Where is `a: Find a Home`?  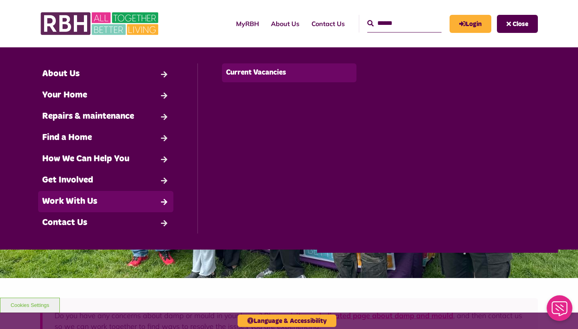 a: Find a Home is located at coordinates (105, 138).